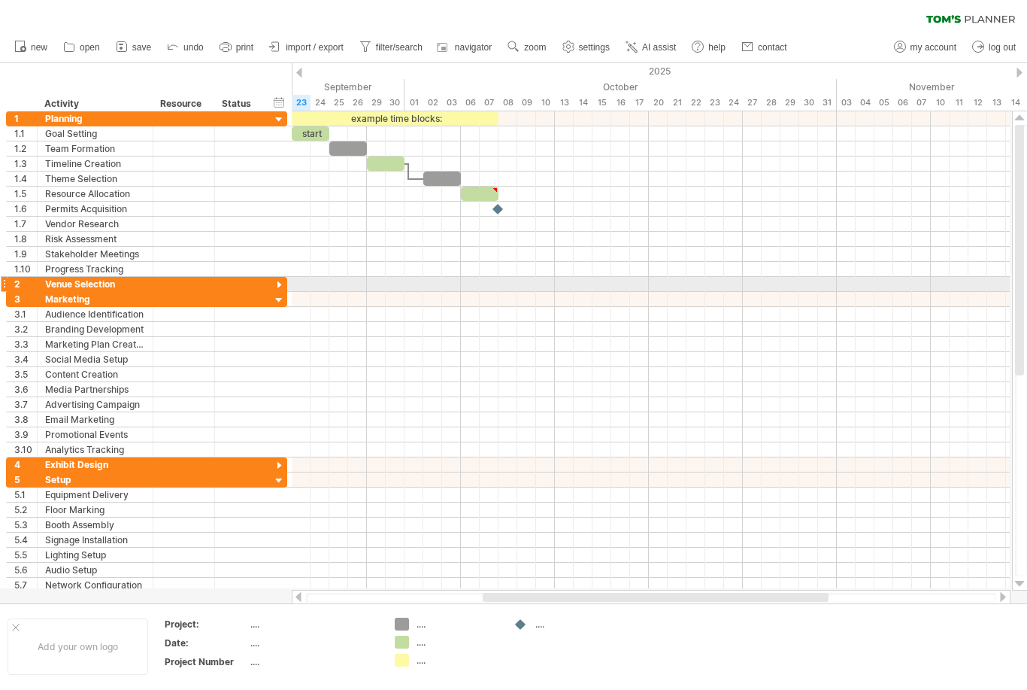 The width and height of the screenshot is (1027, 690). What do you see at coordinates (451, 102) in the screenshot?
I see `div: Friday, 3 October 2025` at bounding box center [451, 102].